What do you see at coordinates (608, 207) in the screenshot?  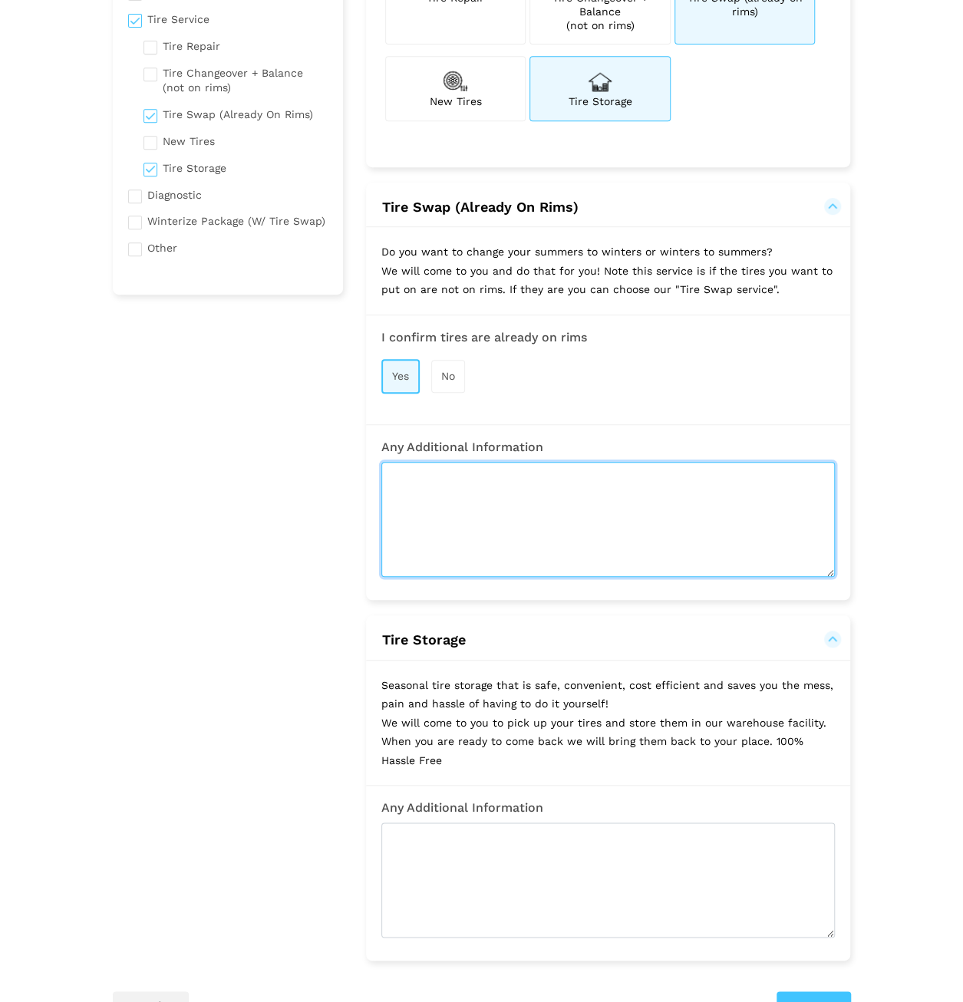 I see `button: Tire Swap (Already On Rims)` at bounding box center [608, 207].